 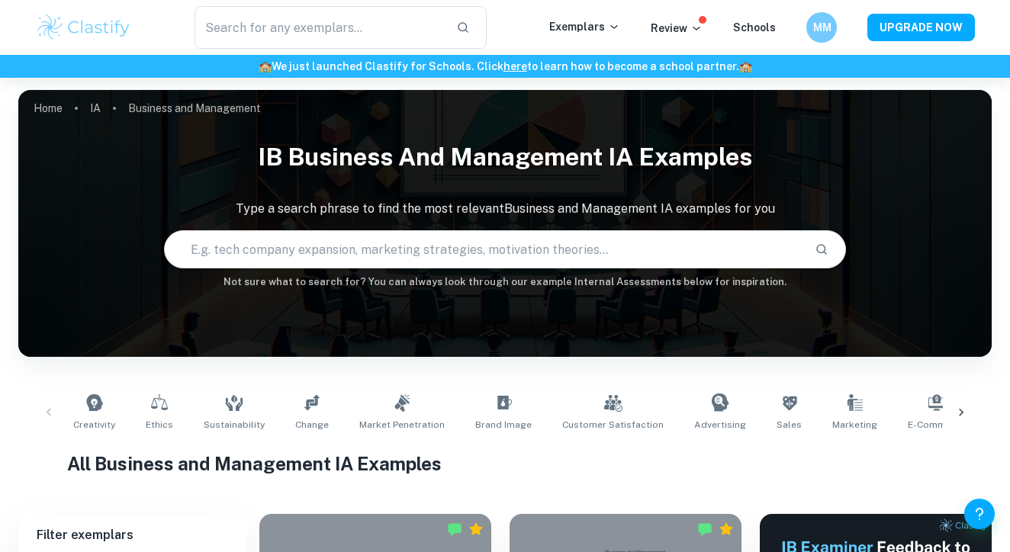 I want to click on span: Brand Image, so click(x=503, y=425).